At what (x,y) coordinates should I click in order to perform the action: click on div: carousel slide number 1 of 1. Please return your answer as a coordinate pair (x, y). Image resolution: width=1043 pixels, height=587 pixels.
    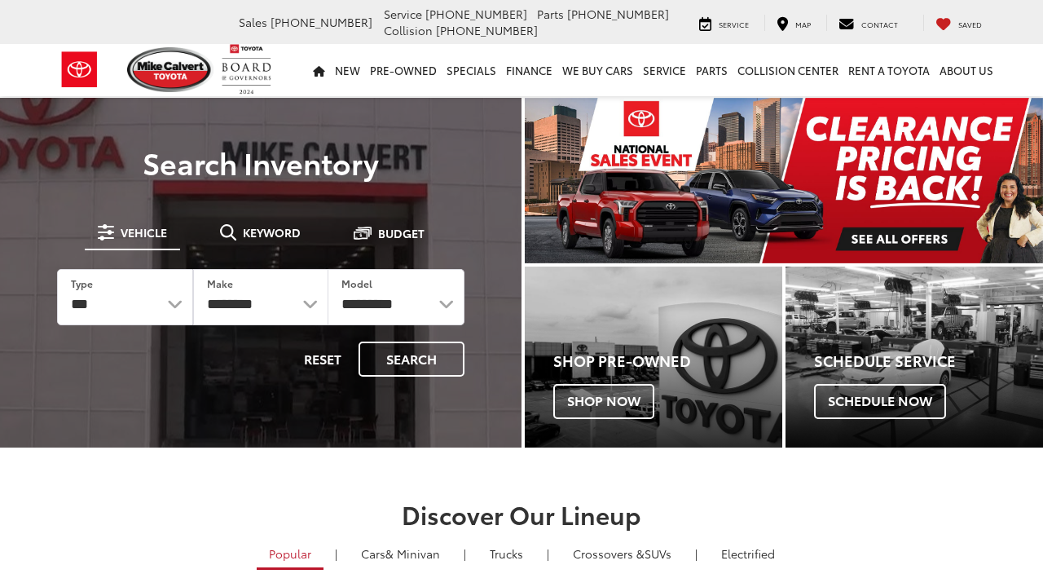
    Looking at the image, I should click on (784, 180).